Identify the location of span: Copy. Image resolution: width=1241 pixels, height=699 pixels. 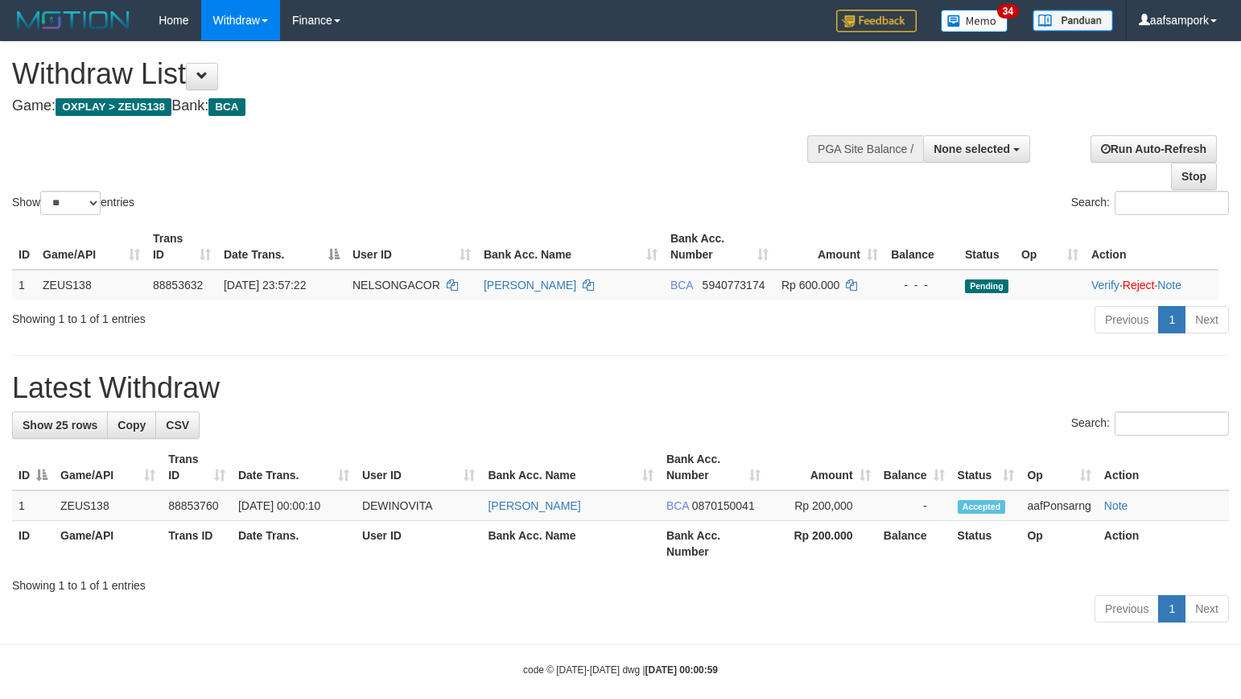
(131, 425).